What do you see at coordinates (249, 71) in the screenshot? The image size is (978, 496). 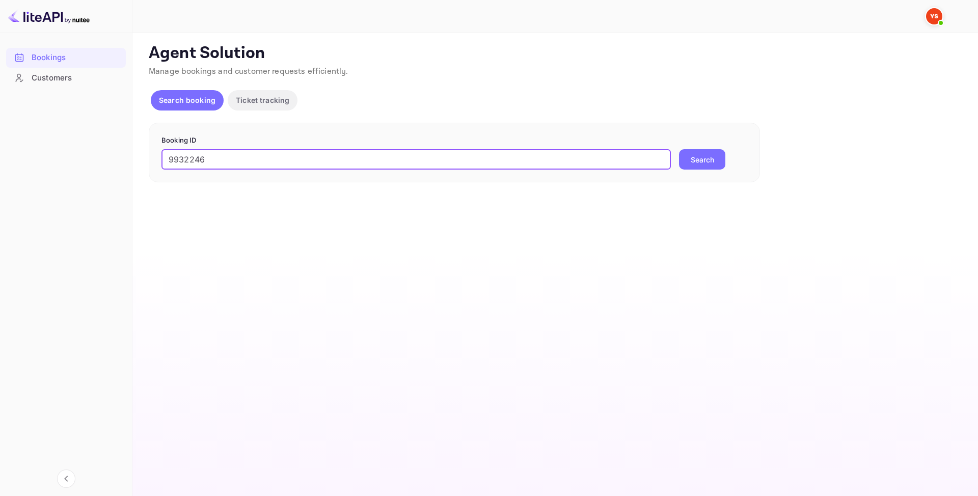 I see `span: Manage bookings and customer requests efficiently.` at bounding box center [249, 71].